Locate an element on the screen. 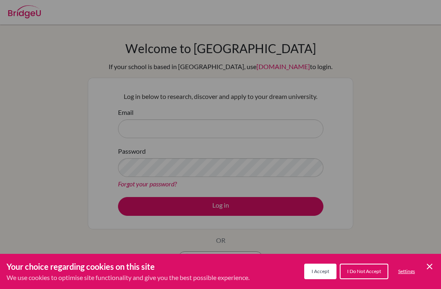  span: I Do Not Accept is located at coordinates (364, 271).